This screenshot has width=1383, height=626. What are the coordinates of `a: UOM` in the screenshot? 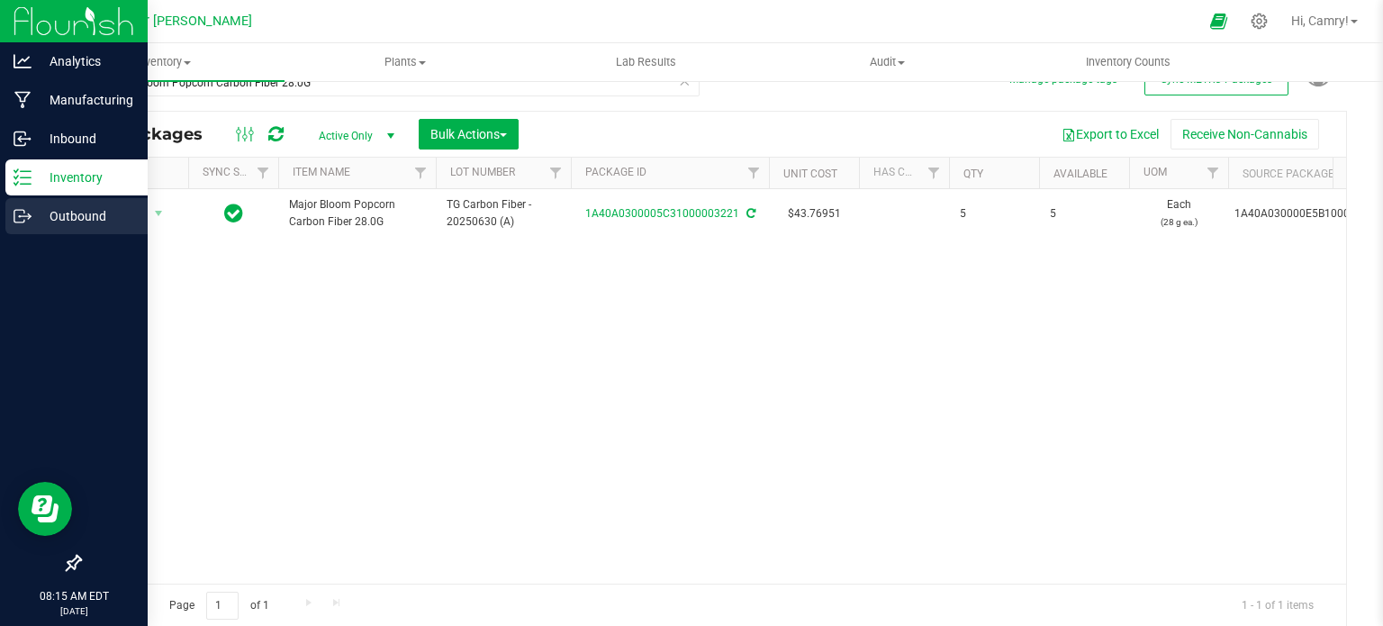 It's located at (1155, 172).